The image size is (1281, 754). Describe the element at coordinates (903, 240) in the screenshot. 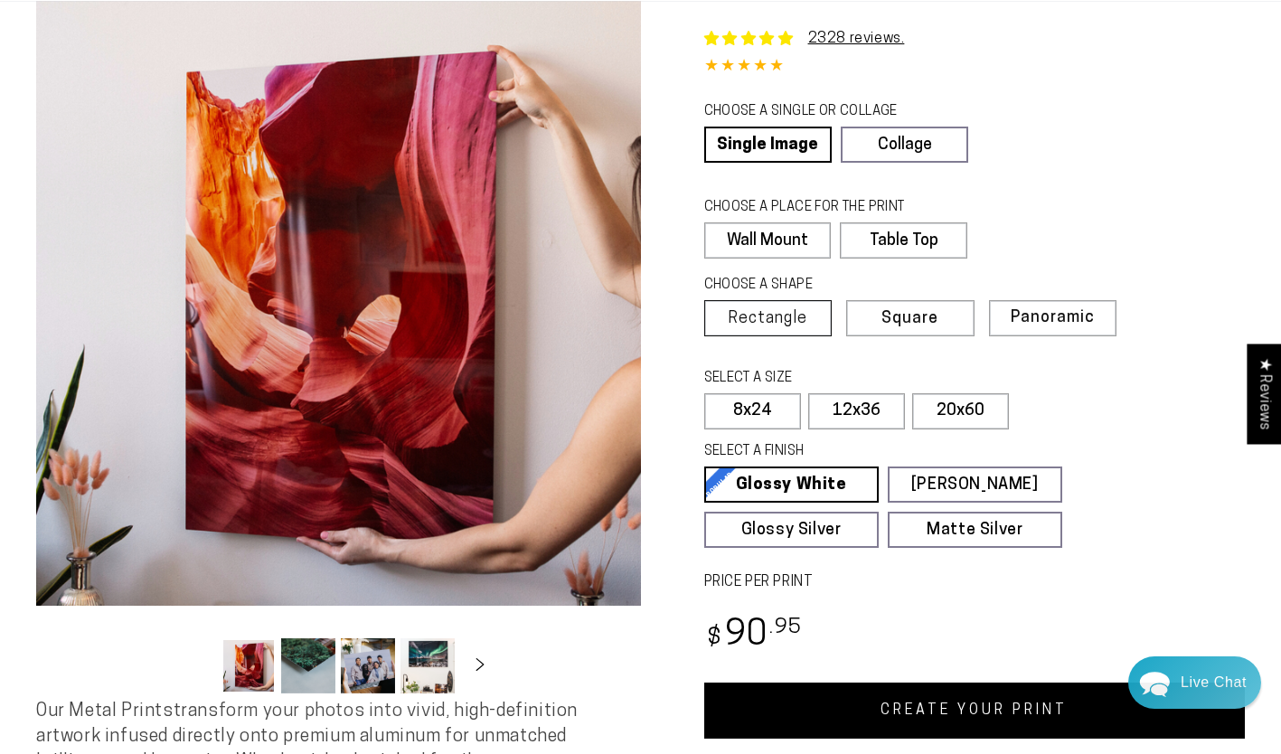

I see `label: Table Top` at that location.